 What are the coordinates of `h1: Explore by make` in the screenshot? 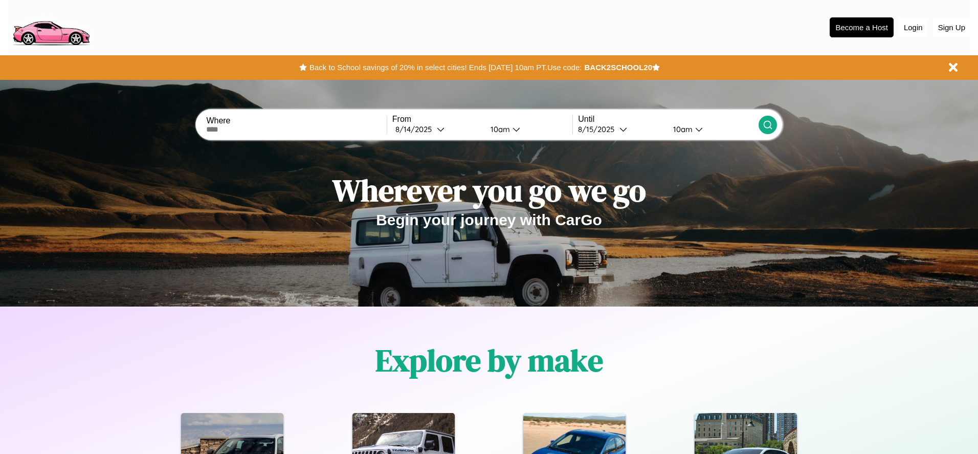 It's located at (489, 360).